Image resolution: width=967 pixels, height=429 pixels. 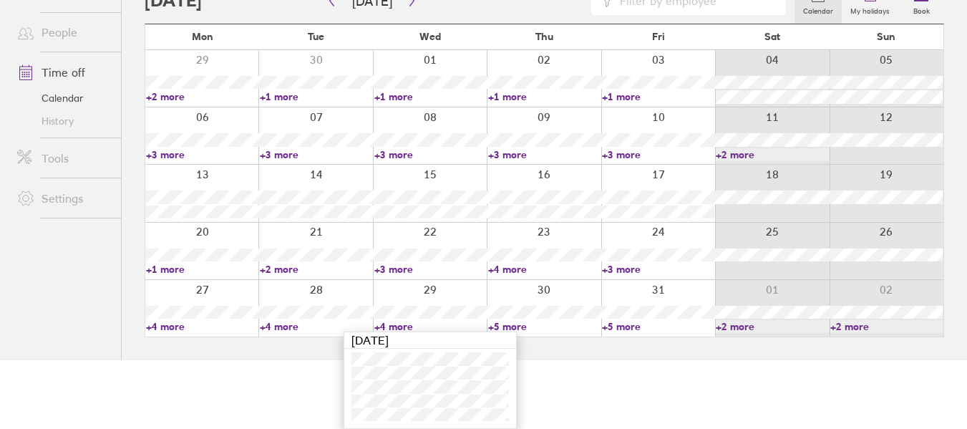 What do you see at coordinates (63, 198) in the screenshot?
I see `a: Settings` at bounding box center [63, 198].